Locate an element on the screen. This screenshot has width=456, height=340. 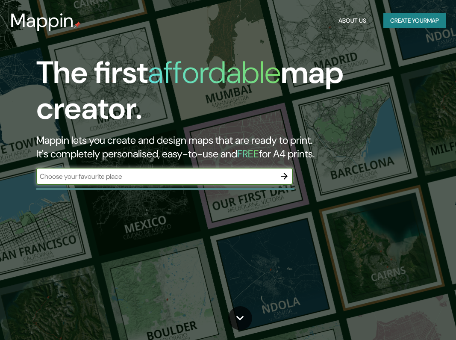
h3: Mappin is located at coordinates (42, 21).